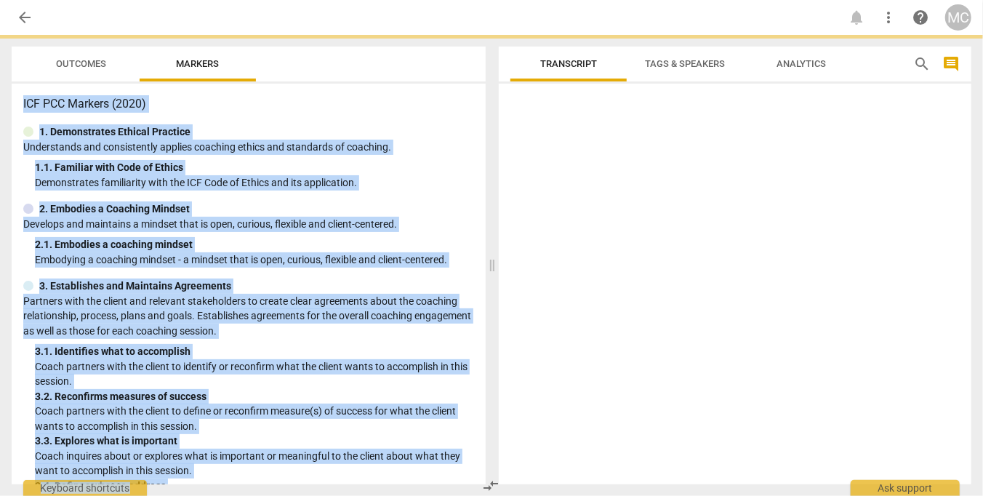 The image size is (983, 496). Describe the element at coordinates (254, 167) in the screenshot. I see `div: 1. 1. Familiar with Code of Ethics` at that location.